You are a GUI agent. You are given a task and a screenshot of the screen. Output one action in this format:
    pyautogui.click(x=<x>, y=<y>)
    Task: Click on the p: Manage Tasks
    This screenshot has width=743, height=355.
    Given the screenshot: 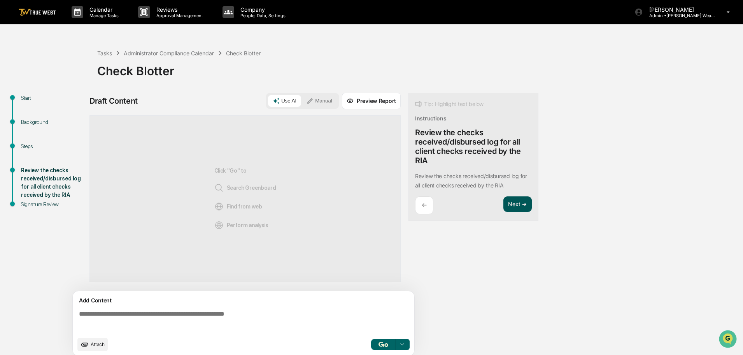 What is the action you would take?
    pyautogui.click(x=103, y=16)
    